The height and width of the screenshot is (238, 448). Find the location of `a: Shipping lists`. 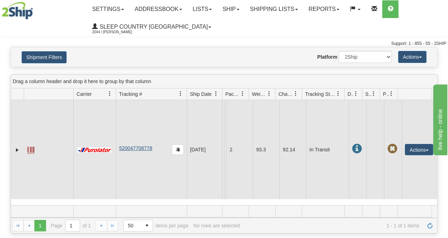

a: Shipping lists is located at coordinates (274, 9).